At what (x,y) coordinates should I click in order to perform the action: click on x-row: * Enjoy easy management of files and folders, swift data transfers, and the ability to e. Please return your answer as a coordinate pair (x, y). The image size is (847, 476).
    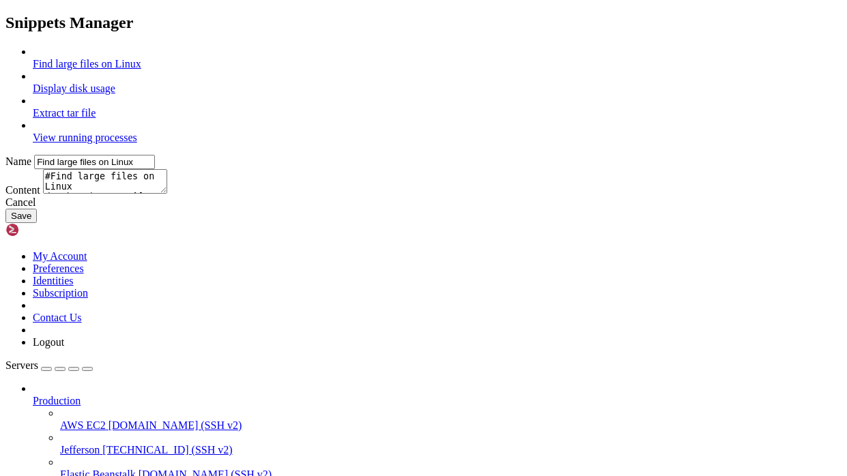
    Looking at the image, I should click on (338, 171).